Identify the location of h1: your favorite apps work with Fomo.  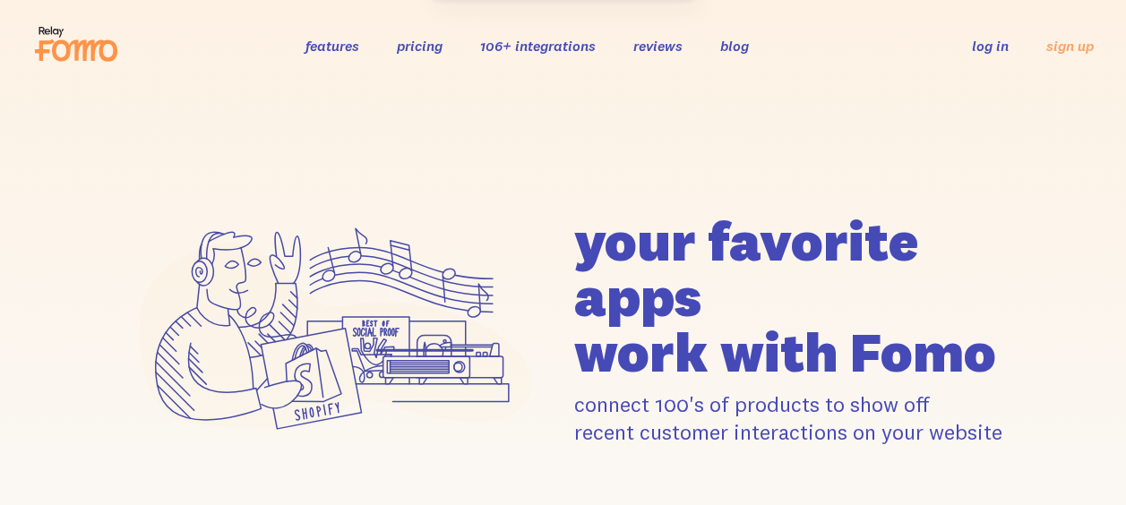
(791, 297).